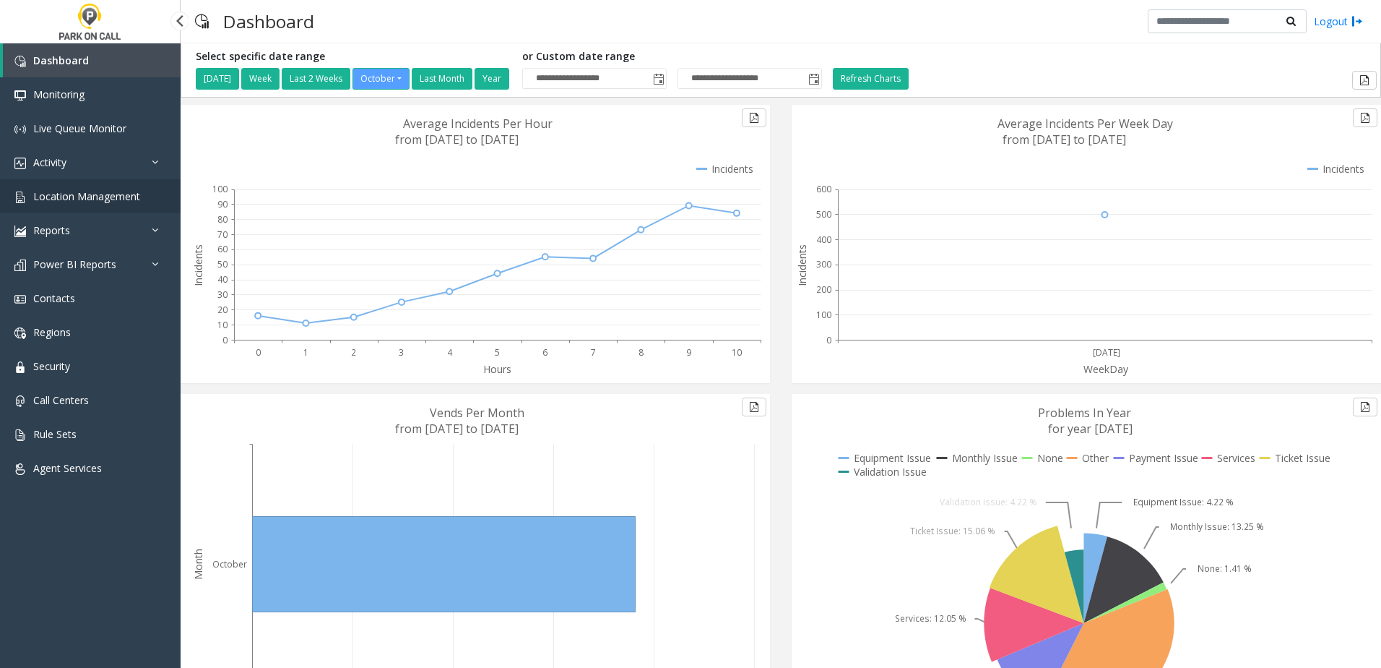 This screenshot has width=1381, height=668. Describe the element at coordinates (497, 352) in the screenshot. I see `text: 5` at that location.